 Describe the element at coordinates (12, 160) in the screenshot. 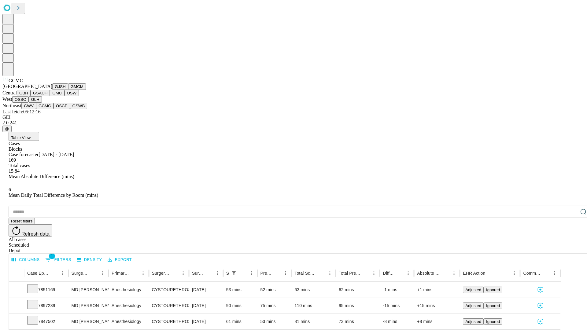

I see `span: 169` at that location.